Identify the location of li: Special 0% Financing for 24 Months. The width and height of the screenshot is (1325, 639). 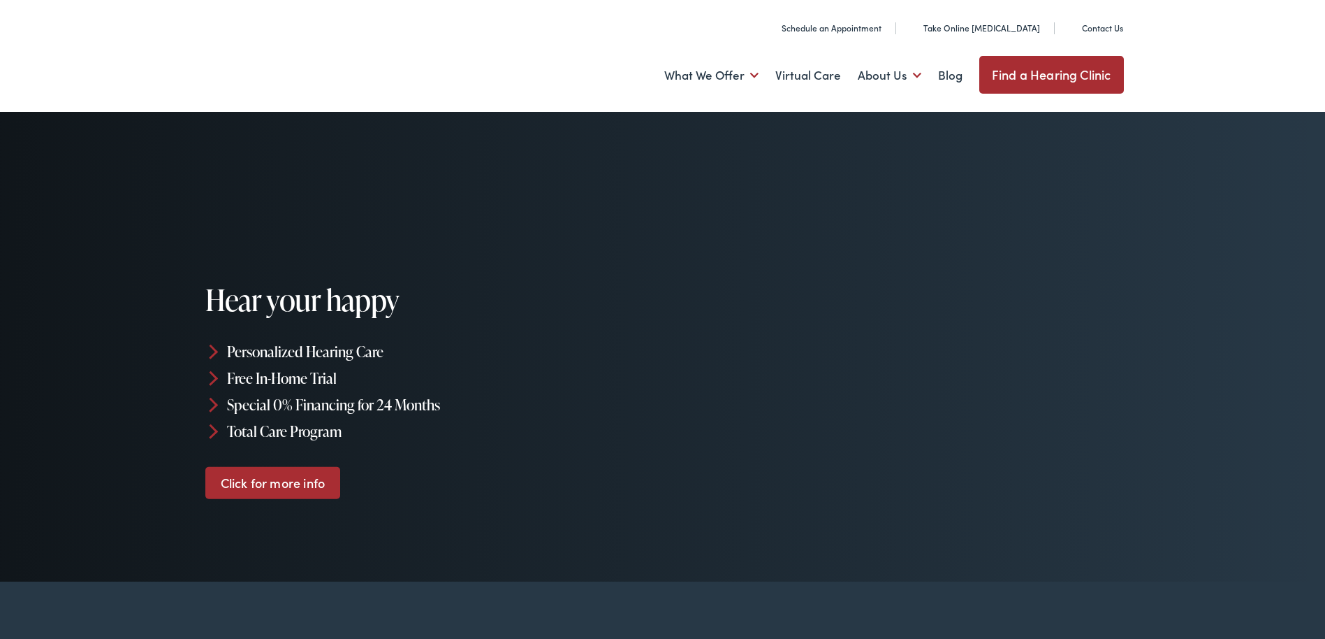
(437, 405).